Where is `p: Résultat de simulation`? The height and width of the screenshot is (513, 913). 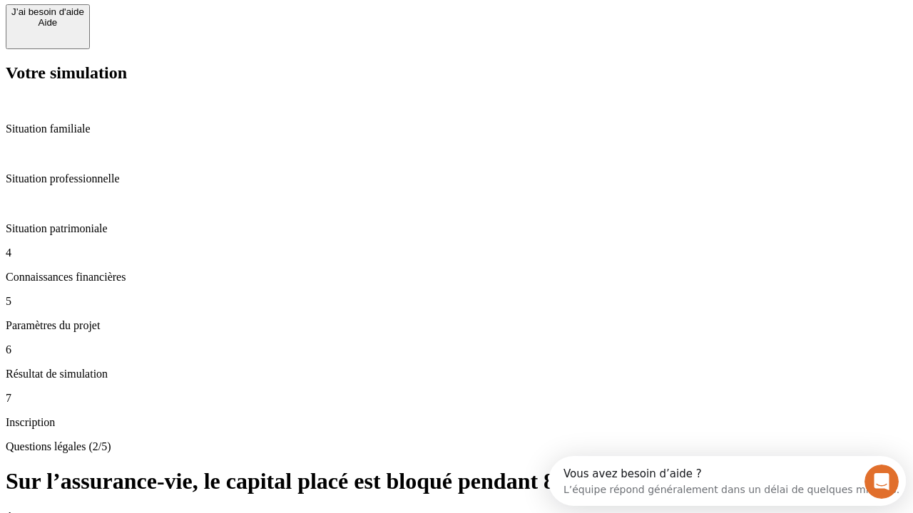
p: Résultat de simulation is located at coordinates (456, 374).